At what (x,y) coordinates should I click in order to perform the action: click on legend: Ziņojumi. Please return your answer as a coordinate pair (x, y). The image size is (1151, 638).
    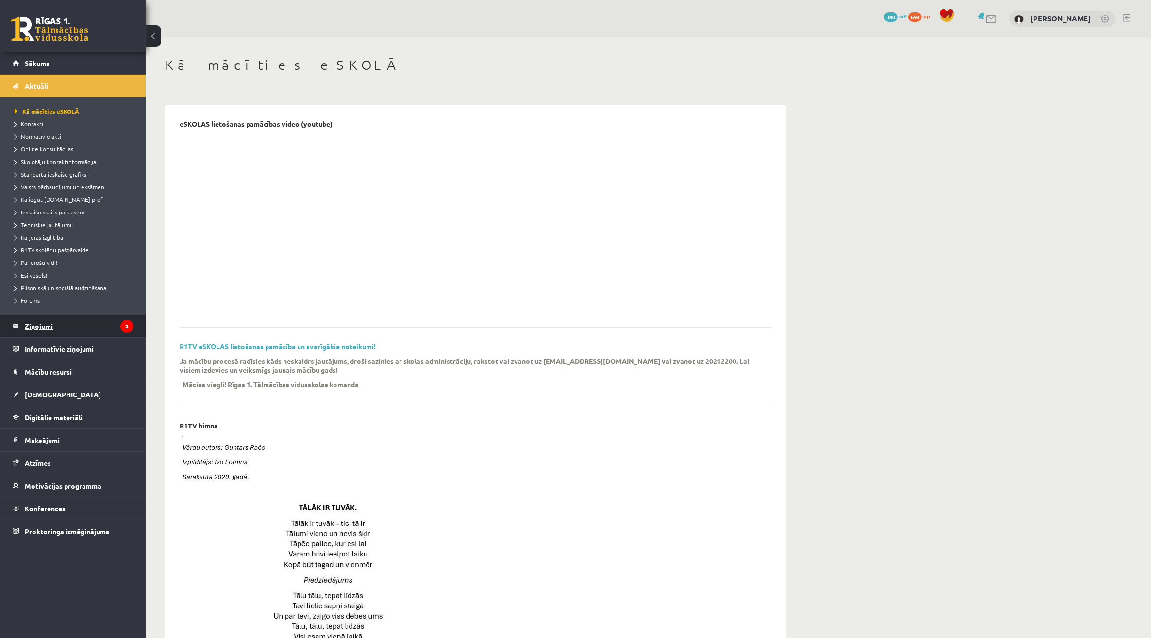
    Looking at the image, I should click on (79, 326).